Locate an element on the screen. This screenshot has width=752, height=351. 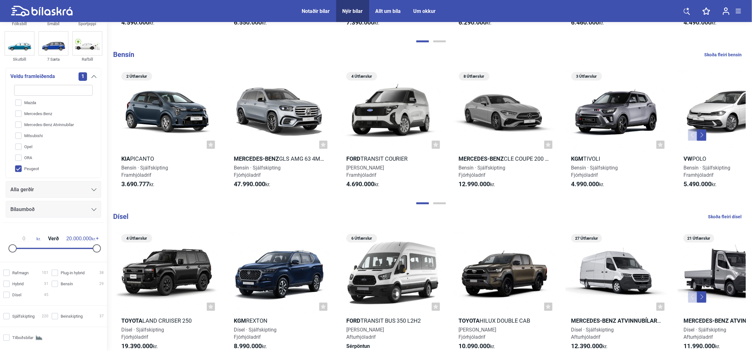
span: 101 is located at coordinates (45, 273).